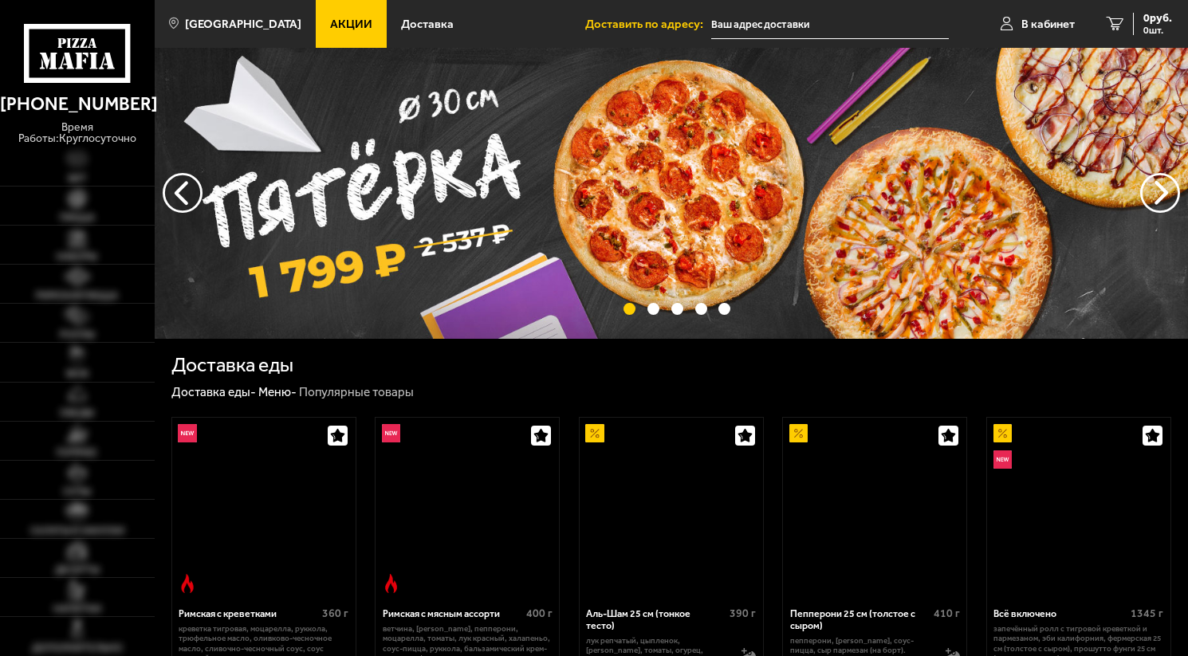  What do you see at coordinates (232, 365) in the screenshot?
I see `h1: Доставка еды` at bounding box center [232, 365].